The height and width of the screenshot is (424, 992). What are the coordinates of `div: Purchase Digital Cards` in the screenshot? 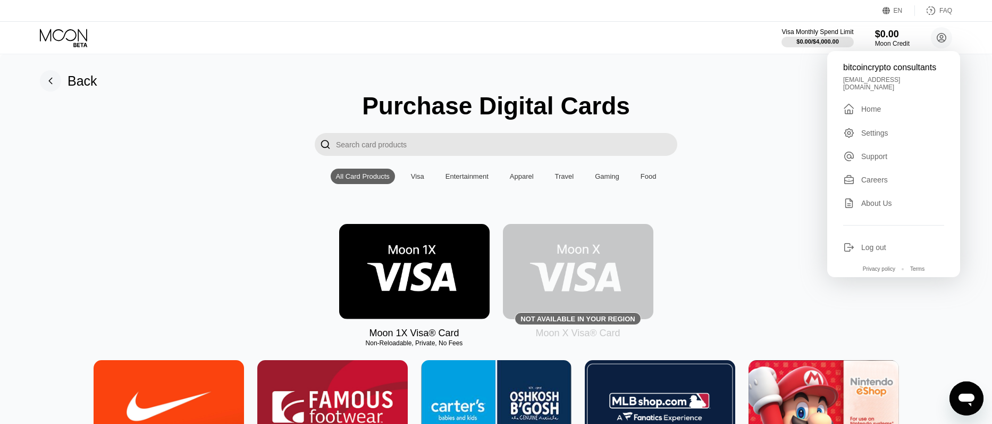 It's located at (496, 106).